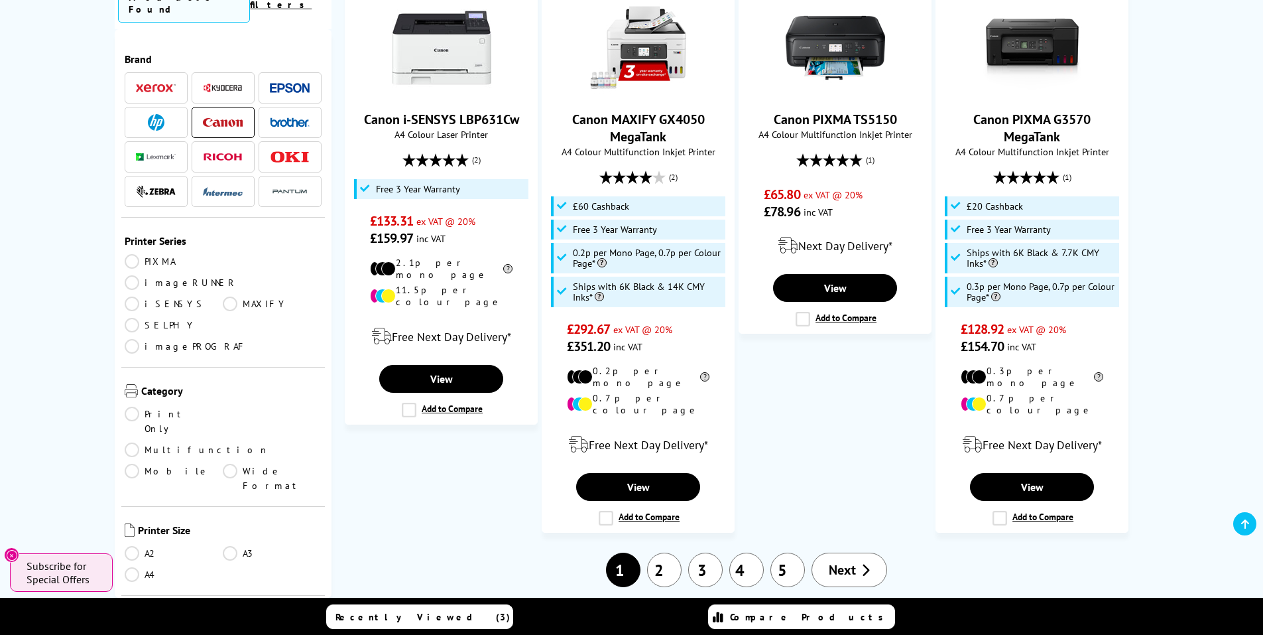  What do you see at coordinates (588, 329) in the screenshot?
I see `span: £292.67` at bounding box center [588, 329].